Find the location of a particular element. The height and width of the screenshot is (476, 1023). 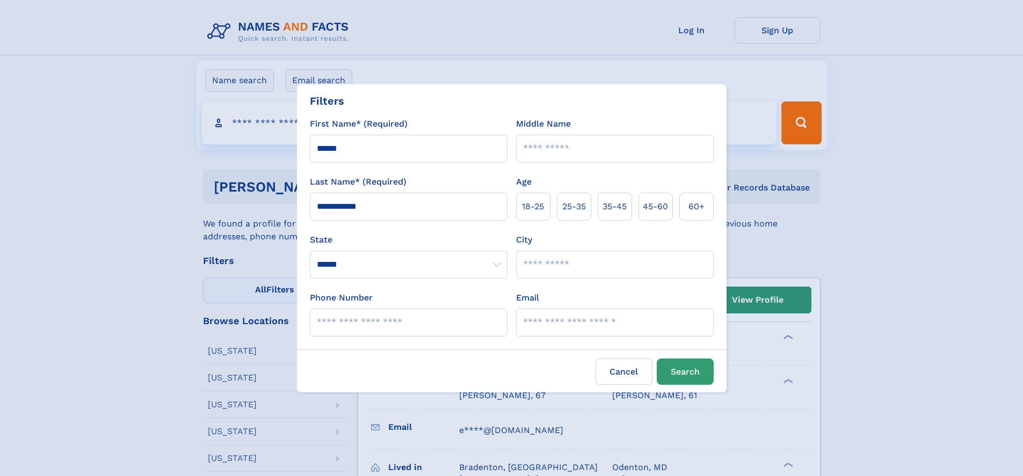

span: 60+ is located at coordinates (696, 207).